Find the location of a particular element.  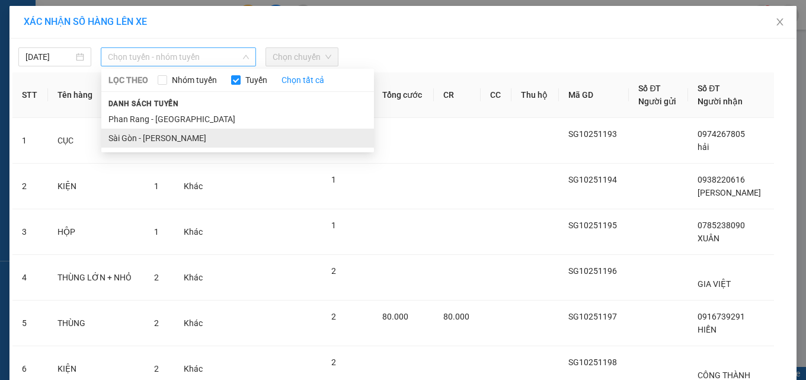

span: HIỀN is located at coordinates (707, 330).